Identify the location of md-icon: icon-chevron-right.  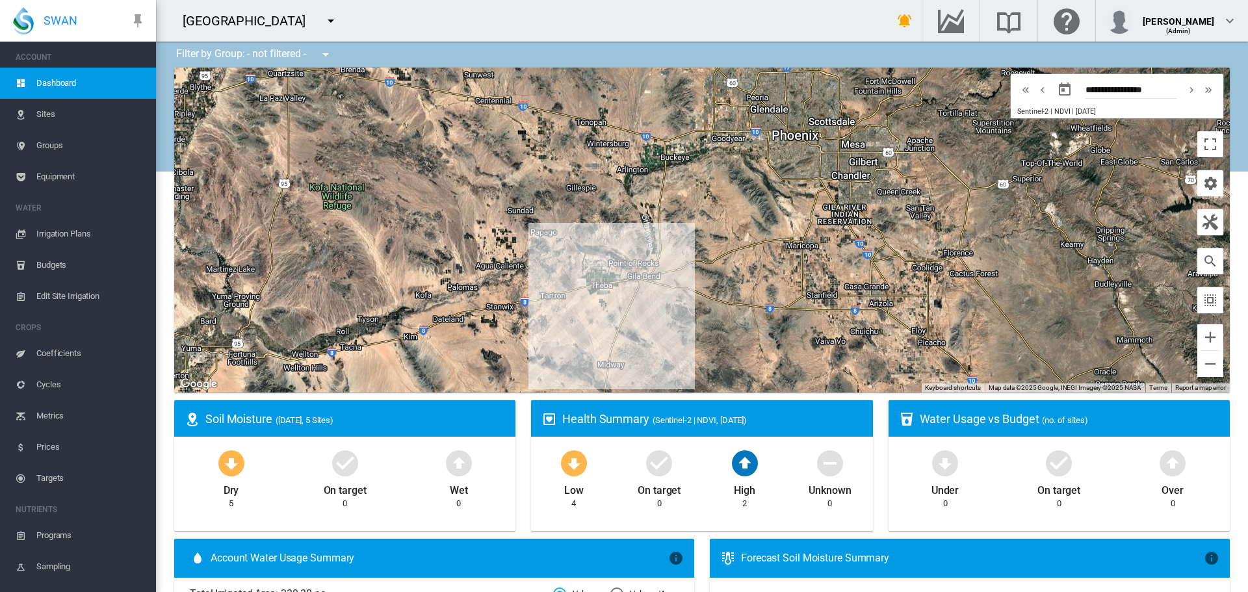
(1191, 90).